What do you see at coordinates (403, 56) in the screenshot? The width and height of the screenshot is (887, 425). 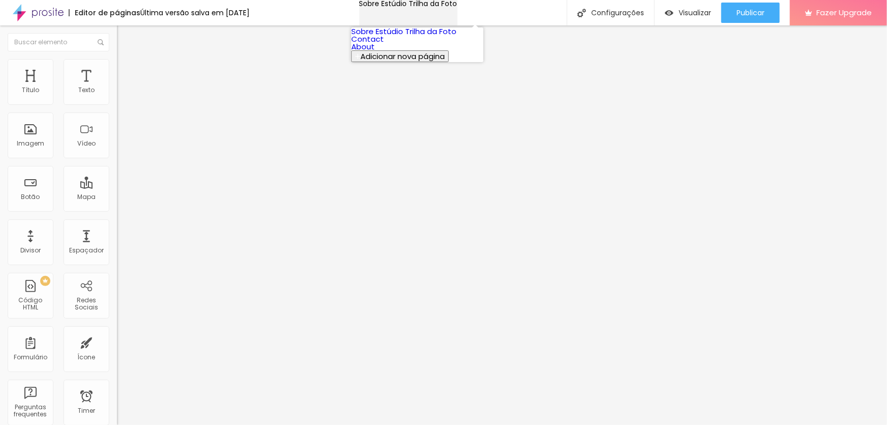 I see `span: Adicionar nova página` at bounding box center [403, 56].